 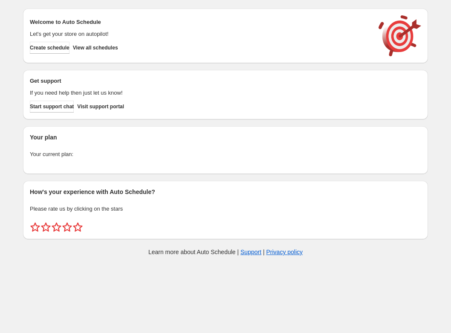 I want to click on span: Start support chat, so click(x=52, y=107).